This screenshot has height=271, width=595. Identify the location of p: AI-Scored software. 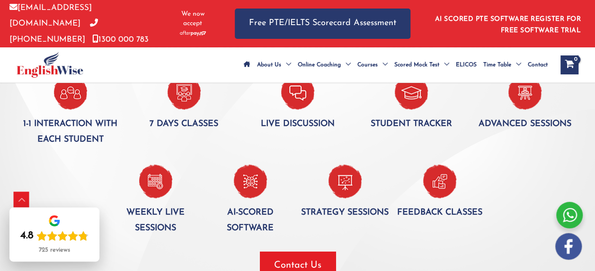
(250, 221).